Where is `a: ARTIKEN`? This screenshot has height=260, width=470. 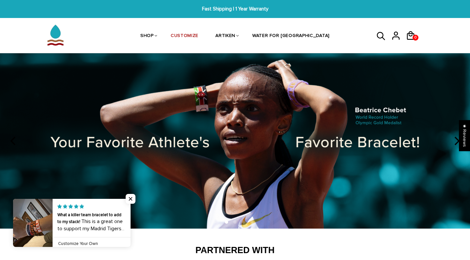 a: ARTIKEN is located at coordinates (225, 36).